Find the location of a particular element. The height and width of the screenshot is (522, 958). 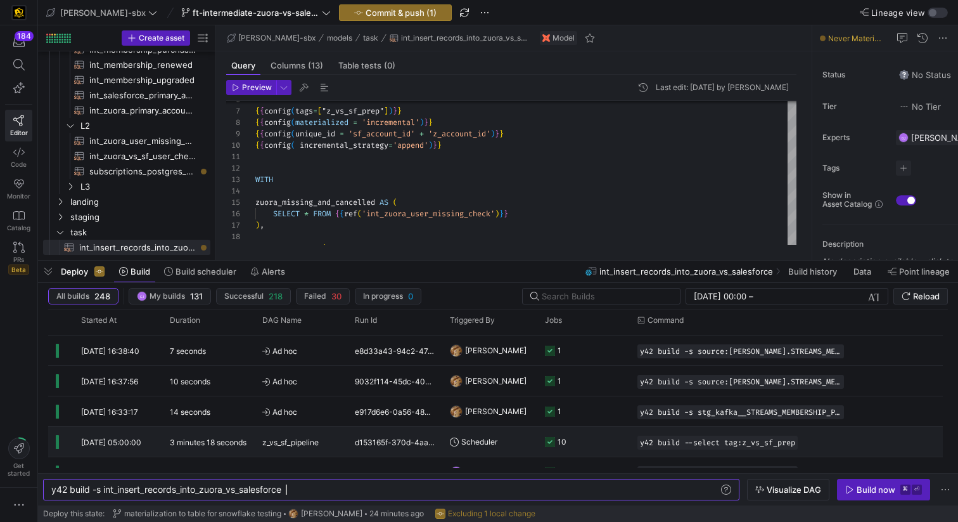

button: Commit & push (1) is located at coordinates (396, 13).